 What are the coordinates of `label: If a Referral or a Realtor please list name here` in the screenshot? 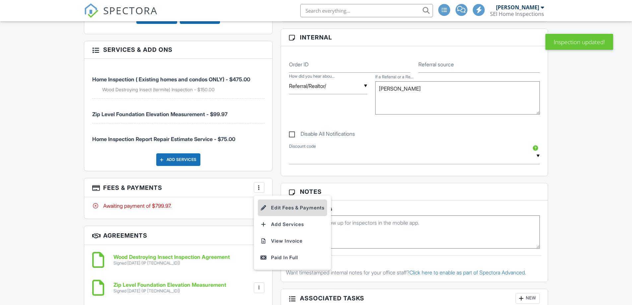 It's located at (394, 77).